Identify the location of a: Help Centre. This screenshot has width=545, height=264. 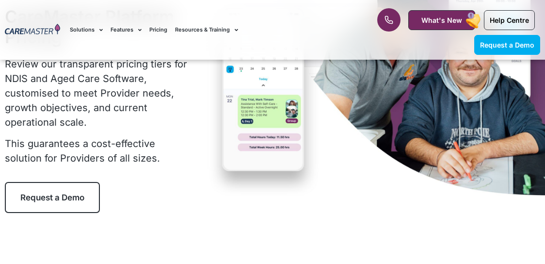
(509, 20).